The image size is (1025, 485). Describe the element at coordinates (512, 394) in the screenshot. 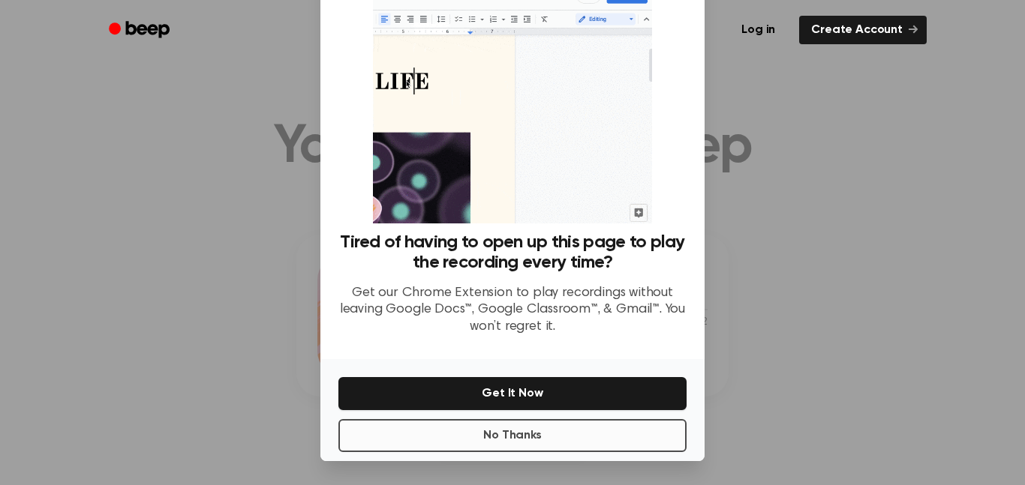

I see `button: Get It Now` at that location.